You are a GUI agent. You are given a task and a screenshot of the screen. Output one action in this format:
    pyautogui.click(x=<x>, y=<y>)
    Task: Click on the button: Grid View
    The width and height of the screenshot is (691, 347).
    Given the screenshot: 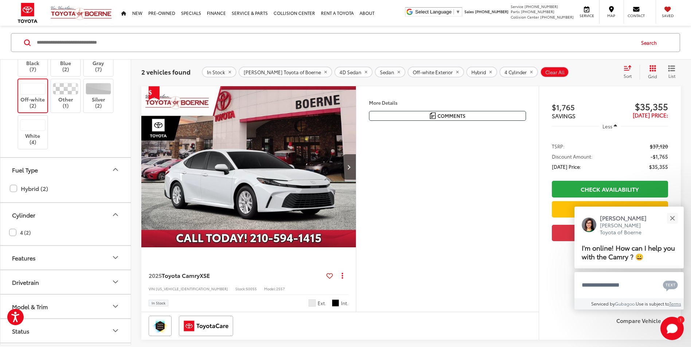 What is the action you would take?
    pyautogui.click(x=651, y=72)
    